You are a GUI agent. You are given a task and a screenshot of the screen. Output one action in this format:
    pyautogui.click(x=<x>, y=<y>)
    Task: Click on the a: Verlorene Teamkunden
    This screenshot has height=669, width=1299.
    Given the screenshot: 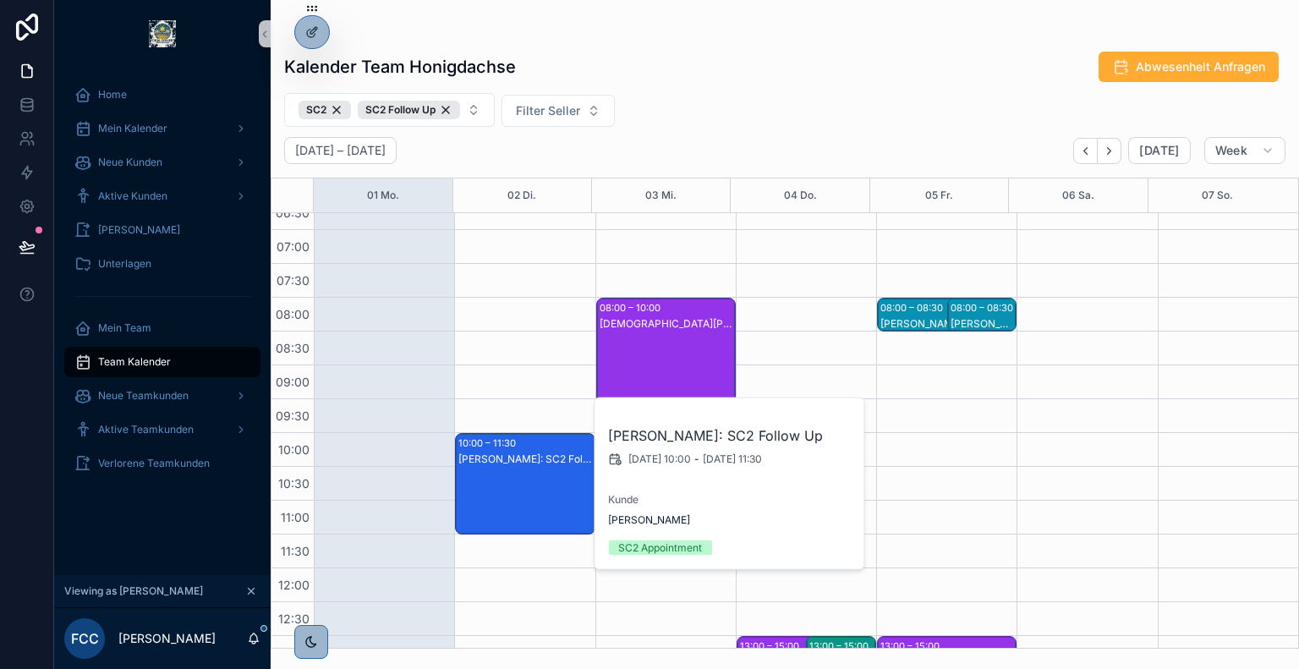 What is the action you would take?
    pyautogui.click(x=162, y=464)
    